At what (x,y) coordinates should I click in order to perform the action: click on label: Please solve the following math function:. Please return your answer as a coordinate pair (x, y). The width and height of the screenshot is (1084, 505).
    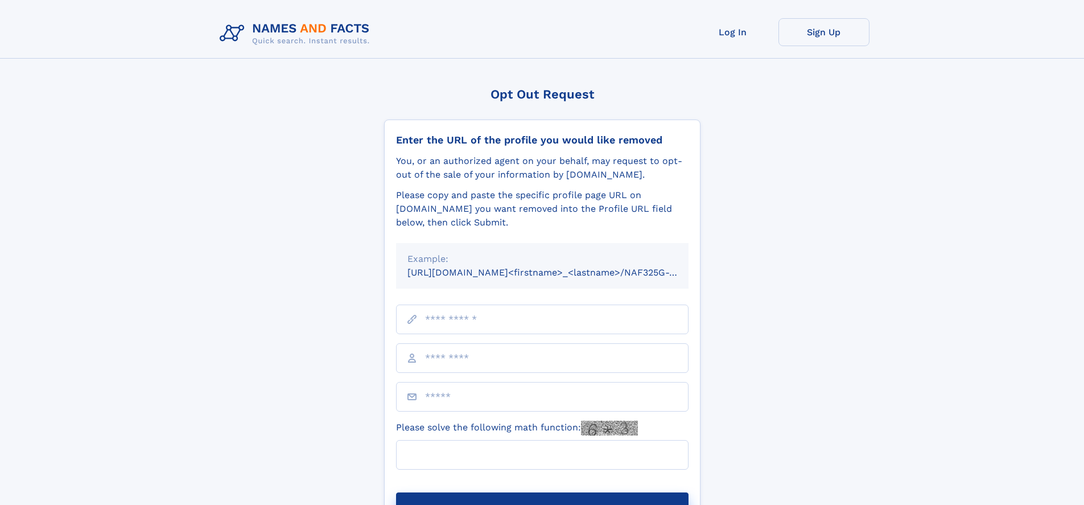
    Looking at the image, I should click on (517, 428).